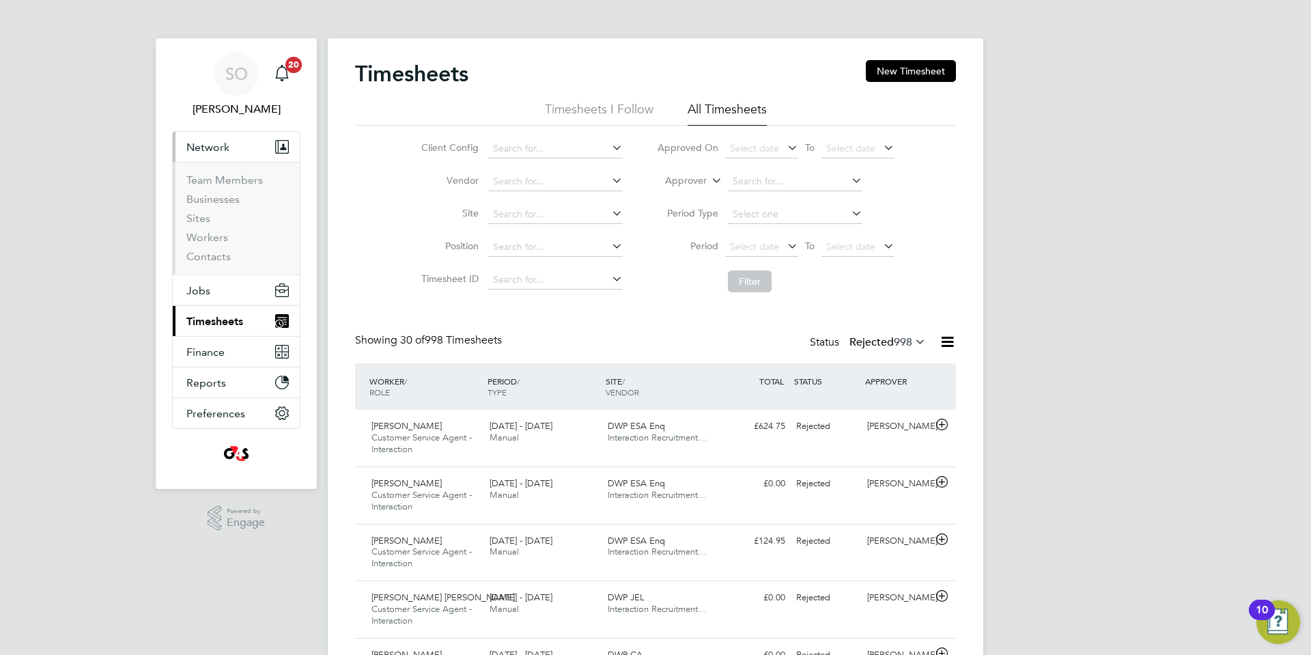  I want to click on span: Reports, so click(206, 382).